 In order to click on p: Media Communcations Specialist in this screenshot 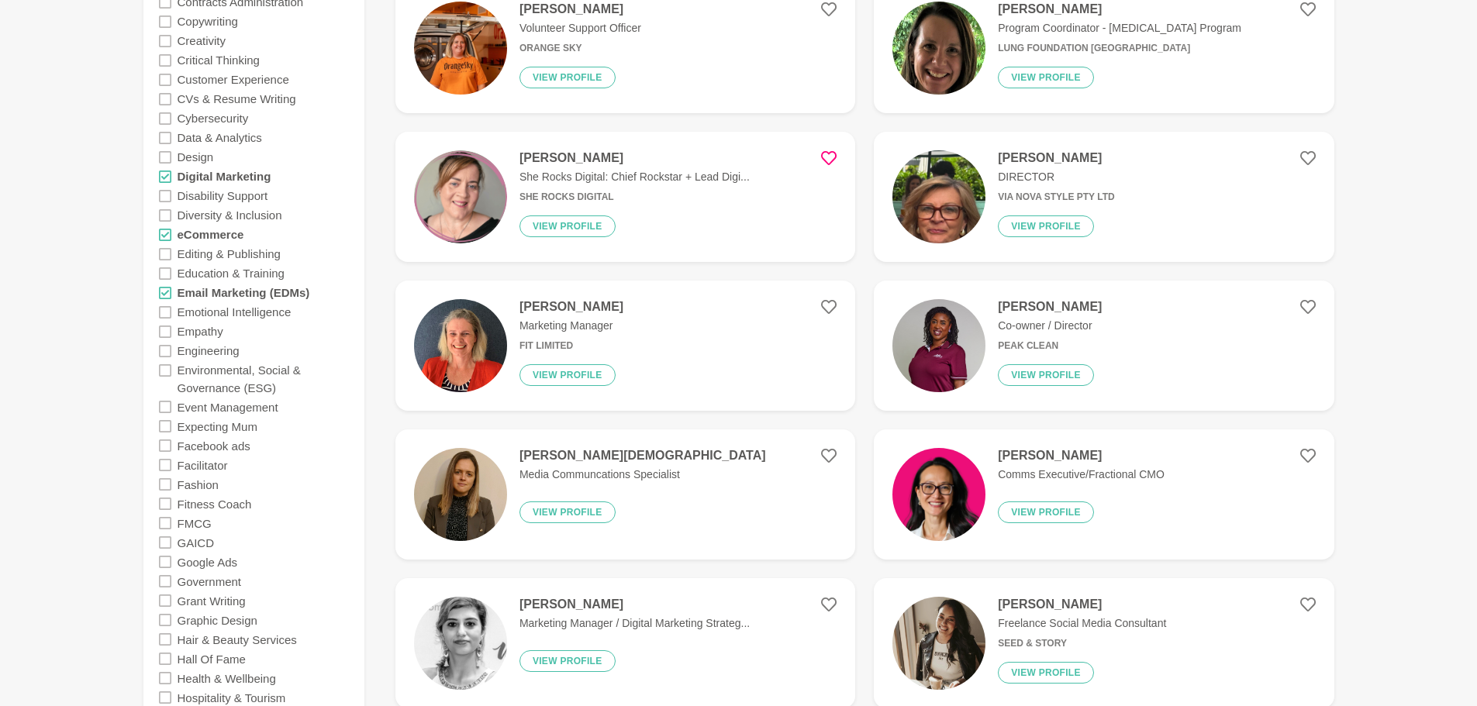, I will do `click(643, 474)`.